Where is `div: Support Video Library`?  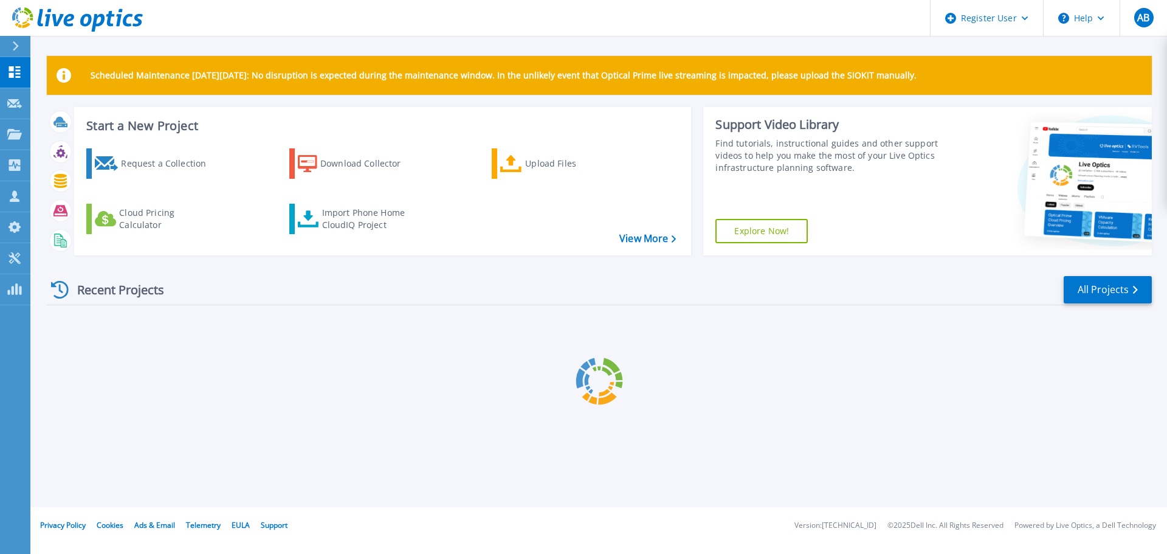
div: Support Video Library is located at coordinates (830, 125).